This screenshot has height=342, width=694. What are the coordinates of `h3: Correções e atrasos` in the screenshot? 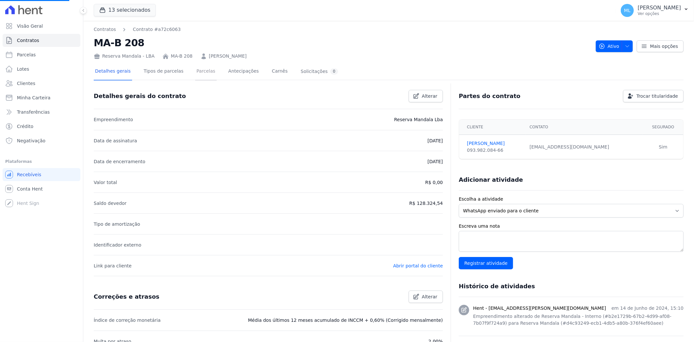 It's located at (127, 296).